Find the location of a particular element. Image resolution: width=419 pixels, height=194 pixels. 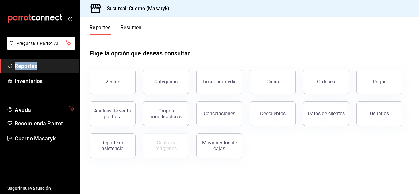

div: Cancelaciones is located at coordinates (219, 113).